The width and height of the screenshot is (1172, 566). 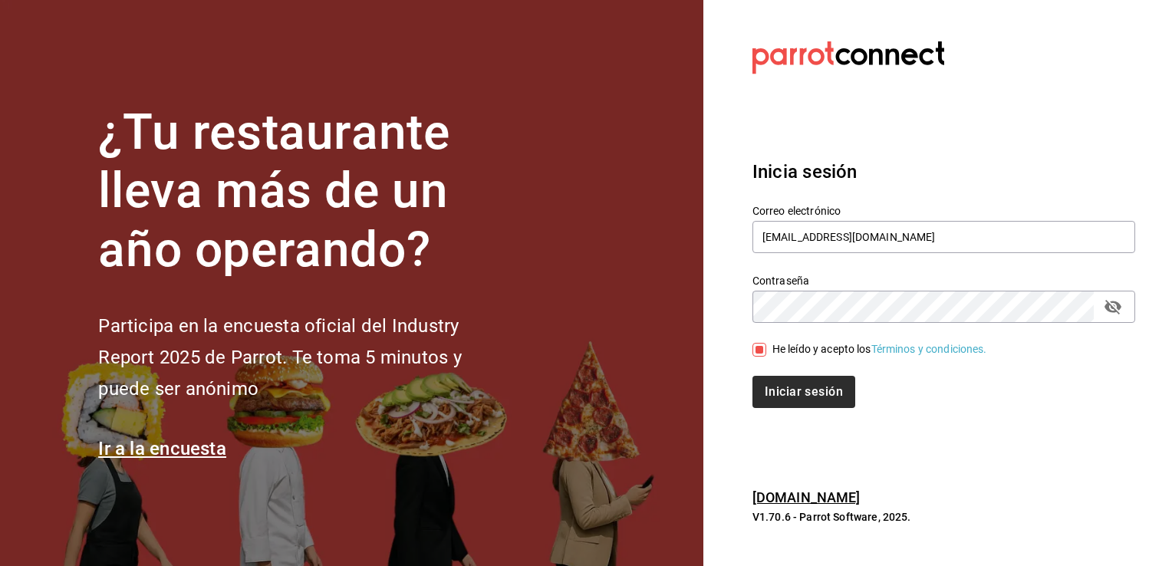 I want to click on button: Iniciar sesión, so click(x=804, y=392).